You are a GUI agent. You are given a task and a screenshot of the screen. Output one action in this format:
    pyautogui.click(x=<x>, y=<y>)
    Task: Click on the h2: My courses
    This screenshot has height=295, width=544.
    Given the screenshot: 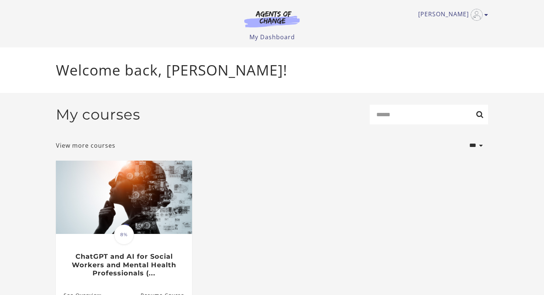 What is the action you would take?
    pyautogui.click(x=98, y=114)
    